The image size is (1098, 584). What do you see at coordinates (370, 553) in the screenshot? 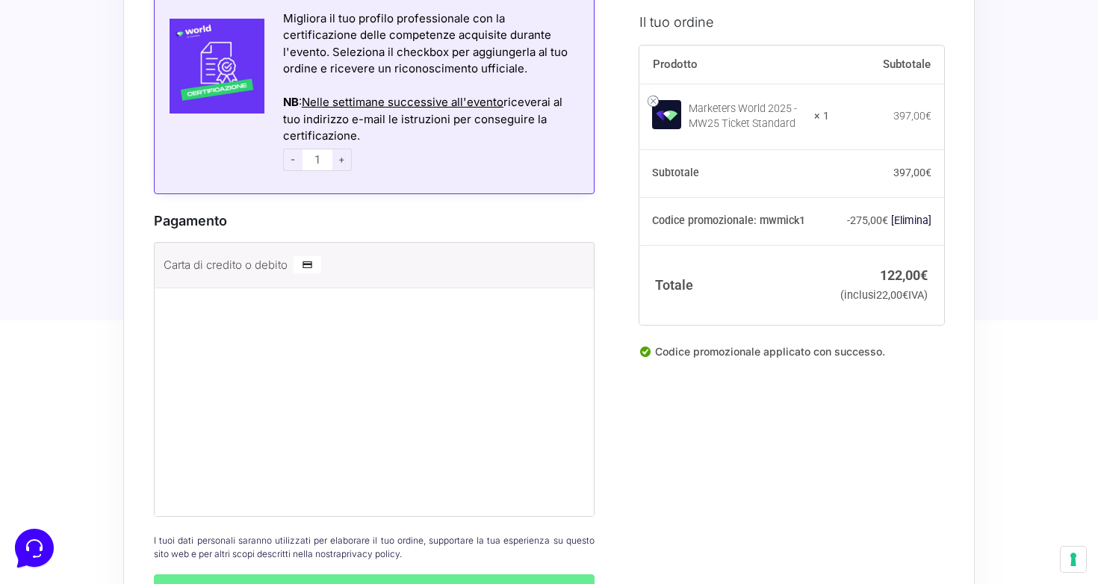
I see `a: privacy policy` at bounding box center [370, 553].